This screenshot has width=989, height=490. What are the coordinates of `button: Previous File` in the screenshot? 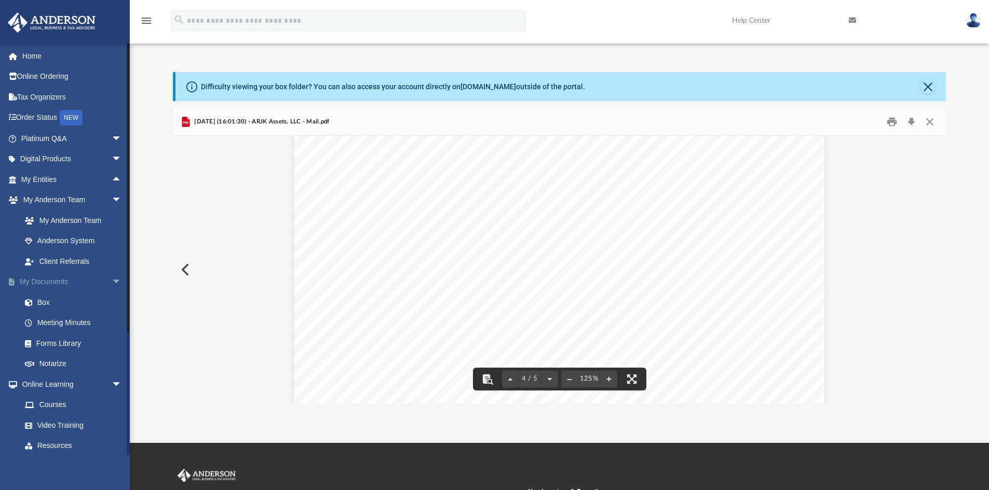 It's located at (184, 270).